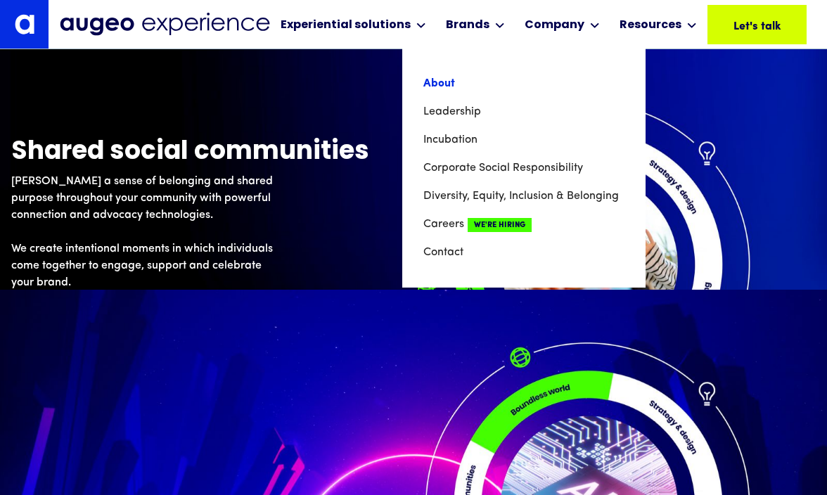 The height and width of the screenshot is (495, 827). I want to click on div: Resources, so click(651, 25).